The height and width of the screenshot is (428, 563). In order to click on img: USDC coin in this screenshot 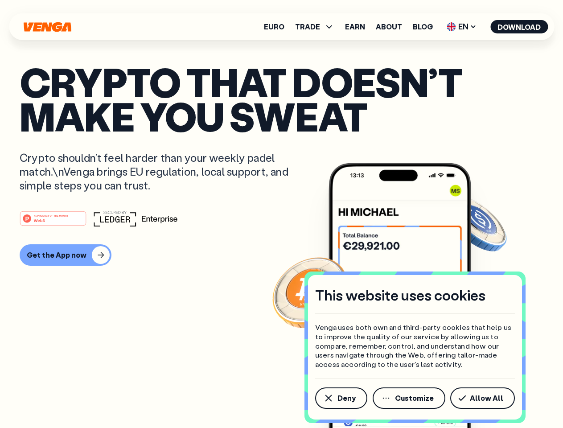, I will do `click(476, 224)`.